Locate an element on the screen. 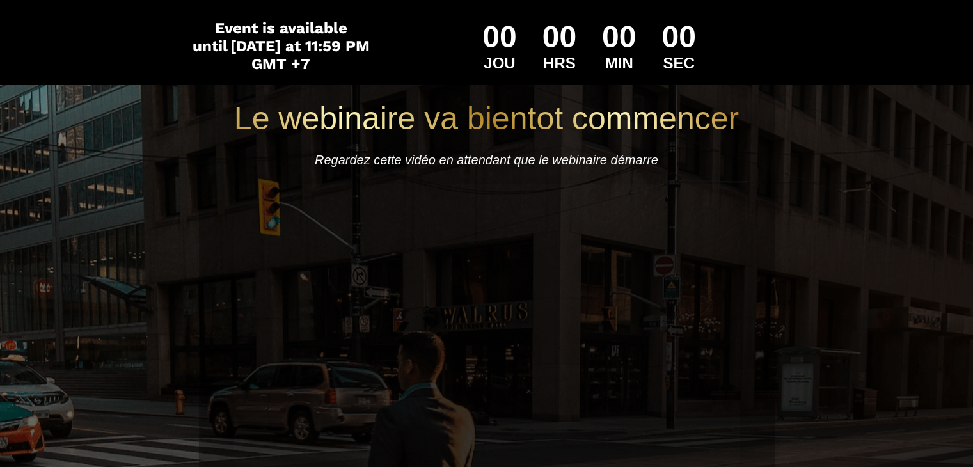 This screenshot has width=973, height=467. span: Event is available until is located at coordinates (270, 37).